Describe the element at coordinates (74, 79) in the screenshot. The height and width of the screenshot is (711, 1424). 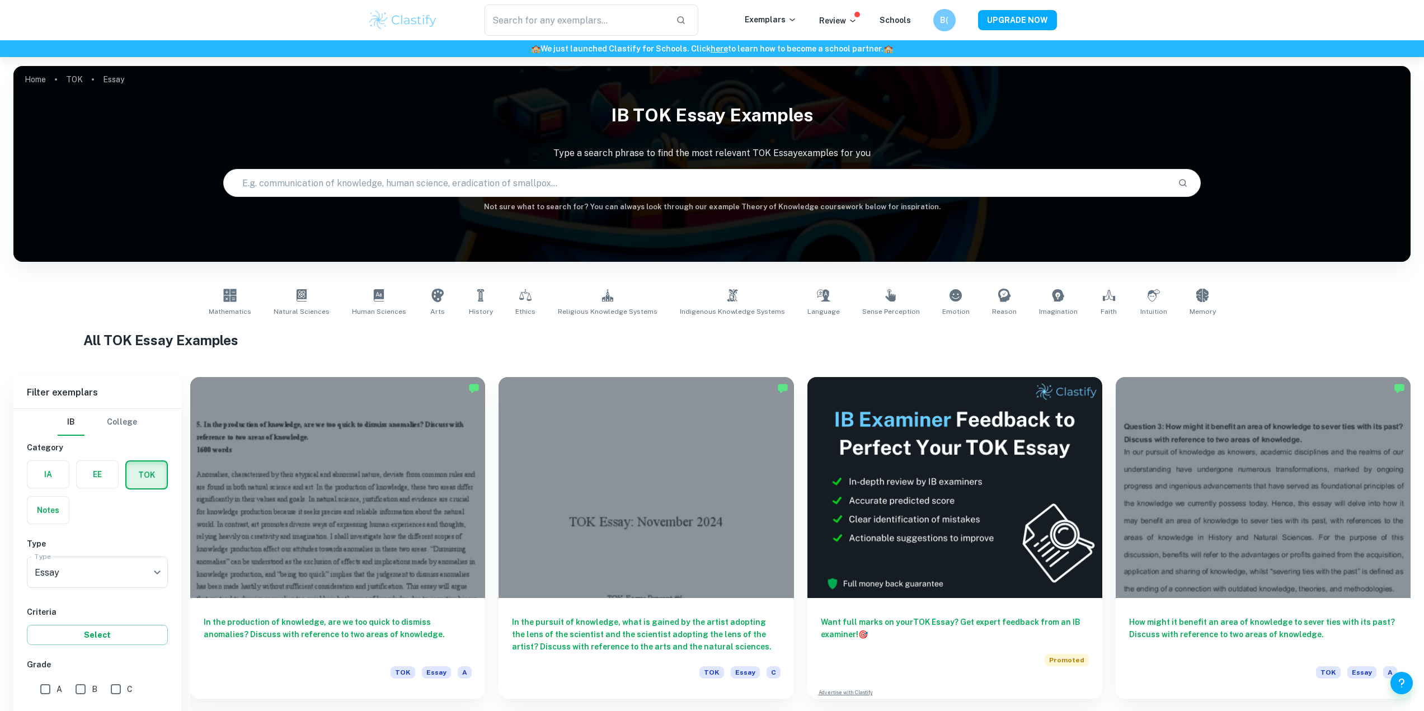
I see `a: TOK` at that location.